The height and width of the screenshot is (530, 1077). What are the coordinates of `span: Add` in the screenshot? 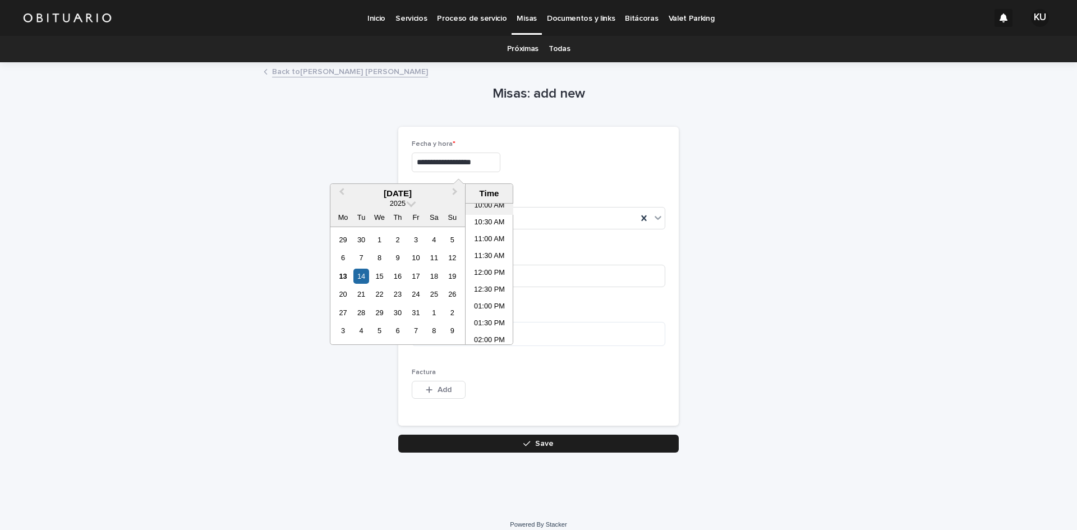 It's located at (444, 390).